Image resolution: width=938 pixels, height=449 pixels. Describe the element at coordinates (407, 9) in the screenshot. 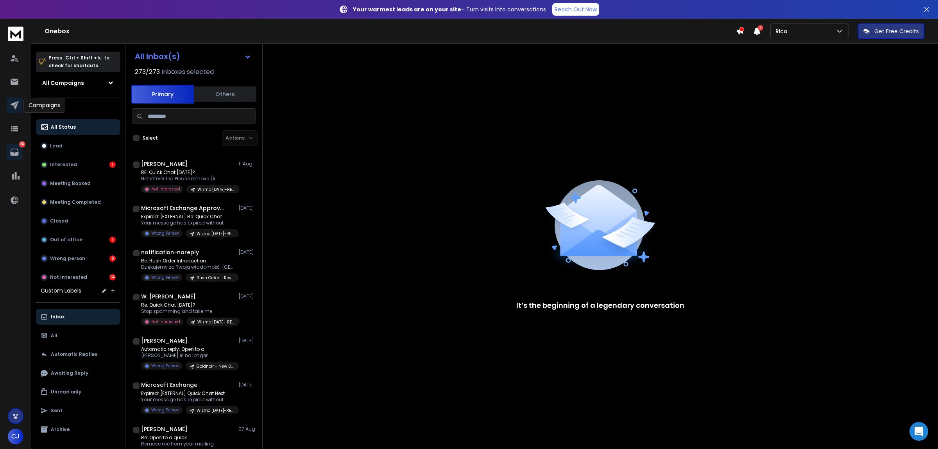

I see `strong: Your warmest leads are on your site` at that location.